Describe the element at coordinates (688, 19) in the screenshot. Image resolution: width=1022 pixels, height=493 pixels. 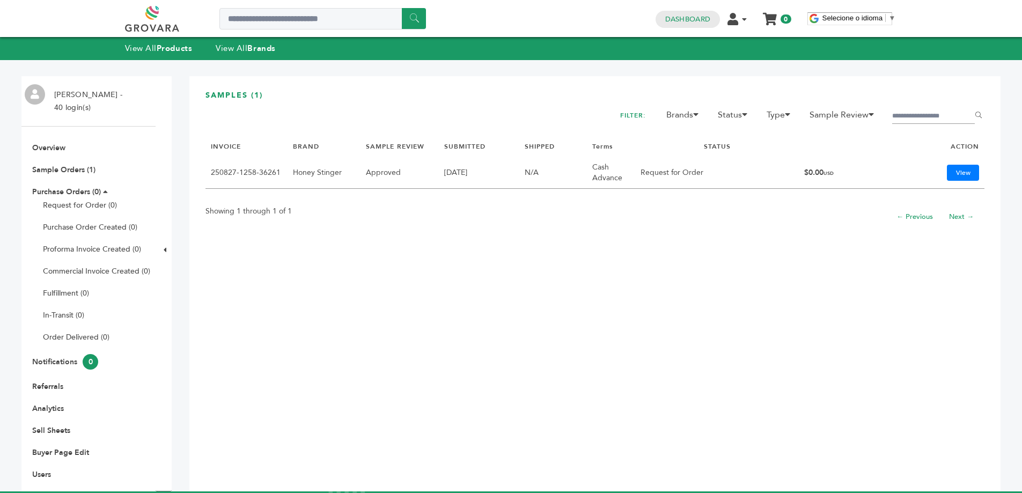
I see `a: Dashboard` at that location.